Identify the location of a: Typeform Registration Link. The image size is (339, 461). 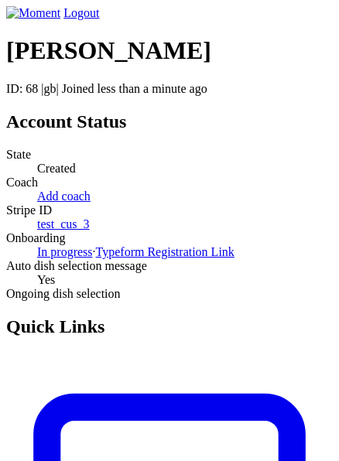
(165, 251).